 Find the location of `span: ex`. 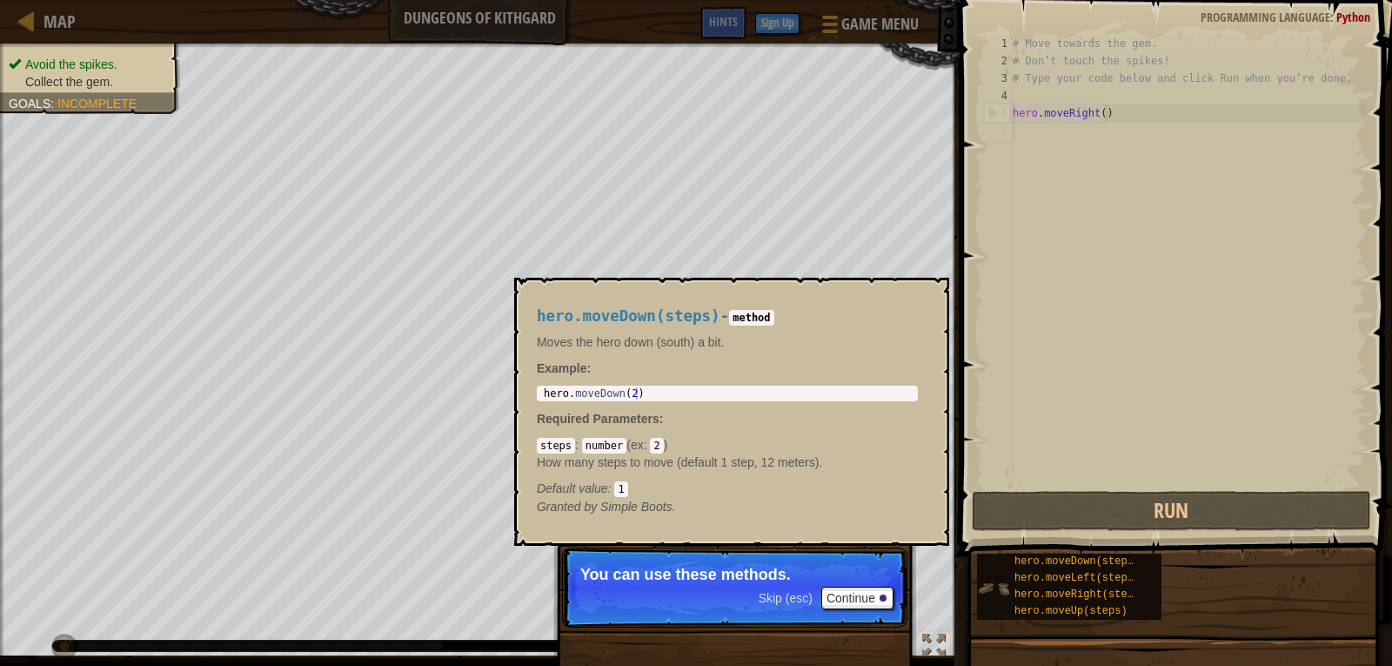

span: ex is located at coordinates (637, 445).